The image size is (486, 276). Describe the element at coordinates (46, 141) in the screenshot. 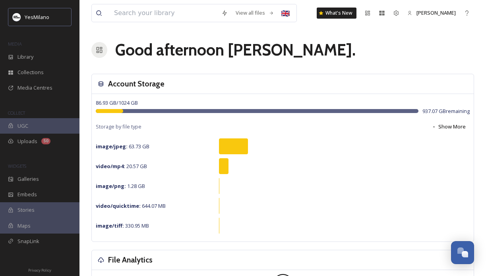

I see `div: 50` at that location.